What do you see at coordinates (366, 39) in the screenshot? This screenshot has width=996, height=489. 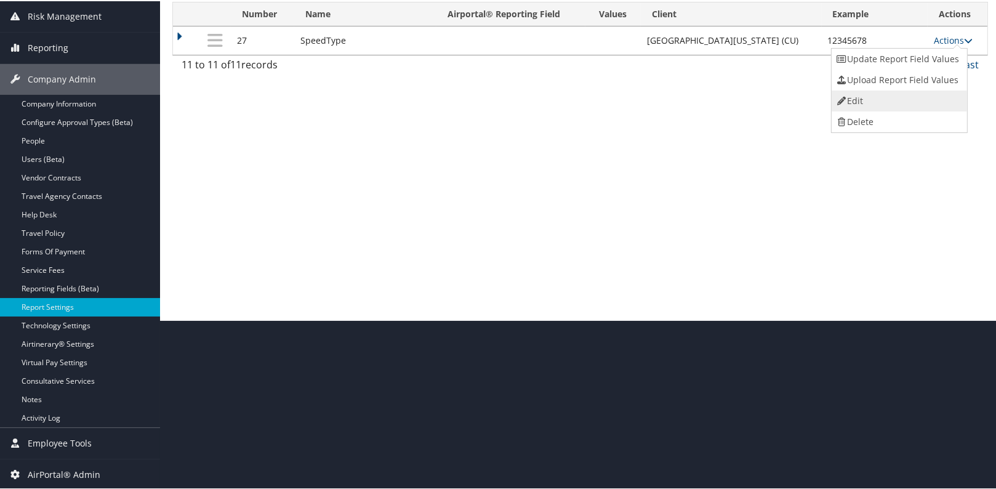 I see `td: SpeedType` at bounding box center [366, 39].